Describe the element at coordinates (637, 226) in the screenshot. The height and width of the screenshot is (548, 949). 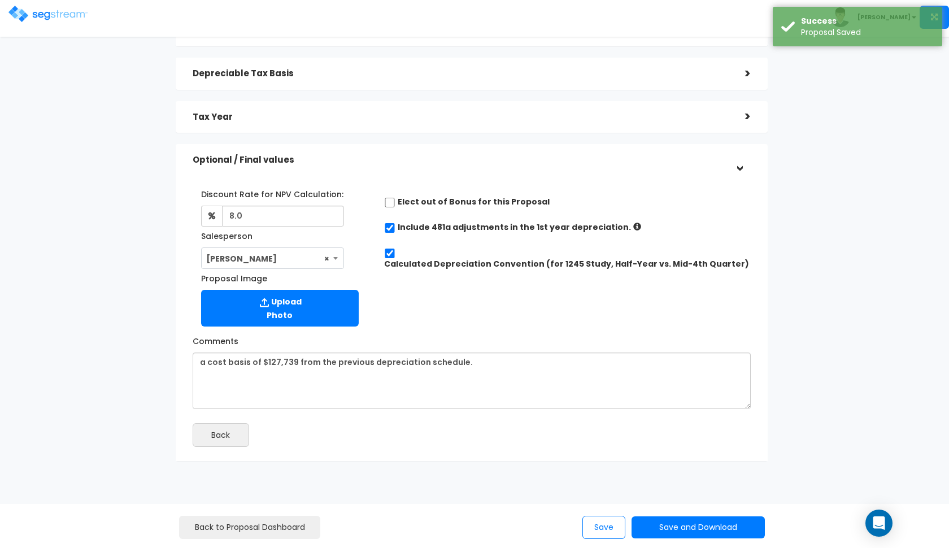
I see `i: If checked: Increased depreciation = Aggregated Post-Study (up to Tax Year) – Prior Accumulated D...` at that location.